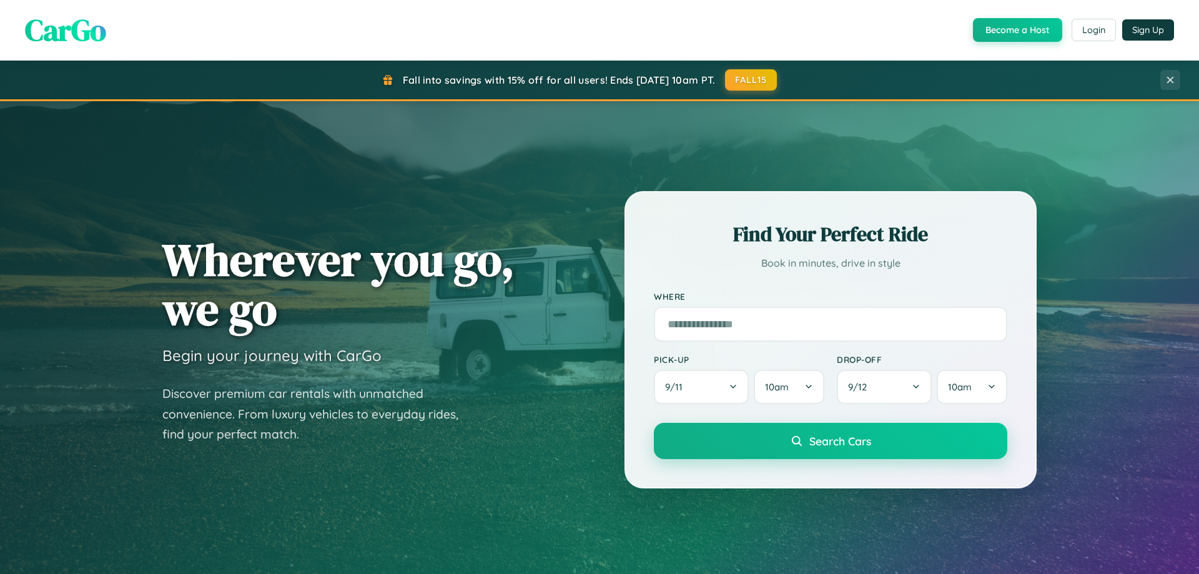 This screenshot has height=574, width=1199. Describe the element at coordinates (830, 296) in the screenshot. I see `label: Where` at that location.